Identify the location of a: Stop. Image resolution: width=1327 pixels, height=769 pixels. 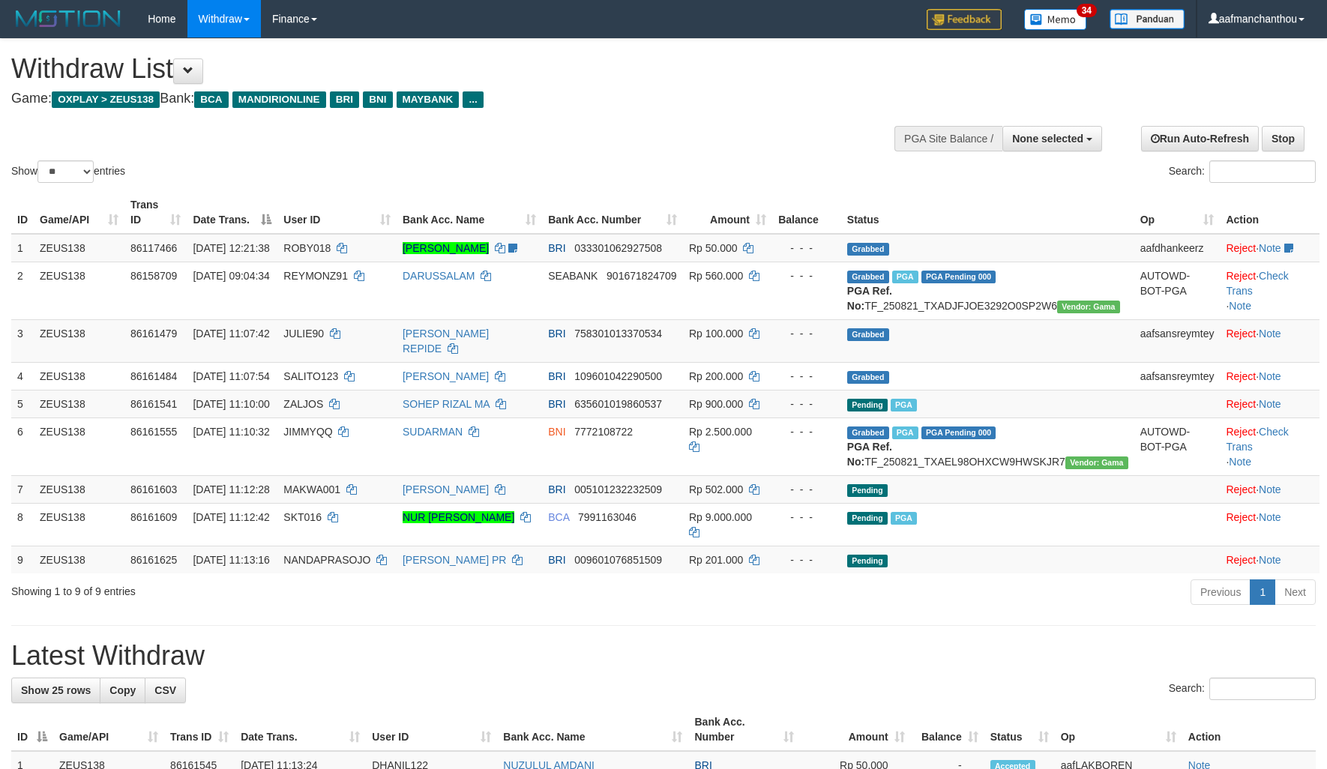
(1283, 139).